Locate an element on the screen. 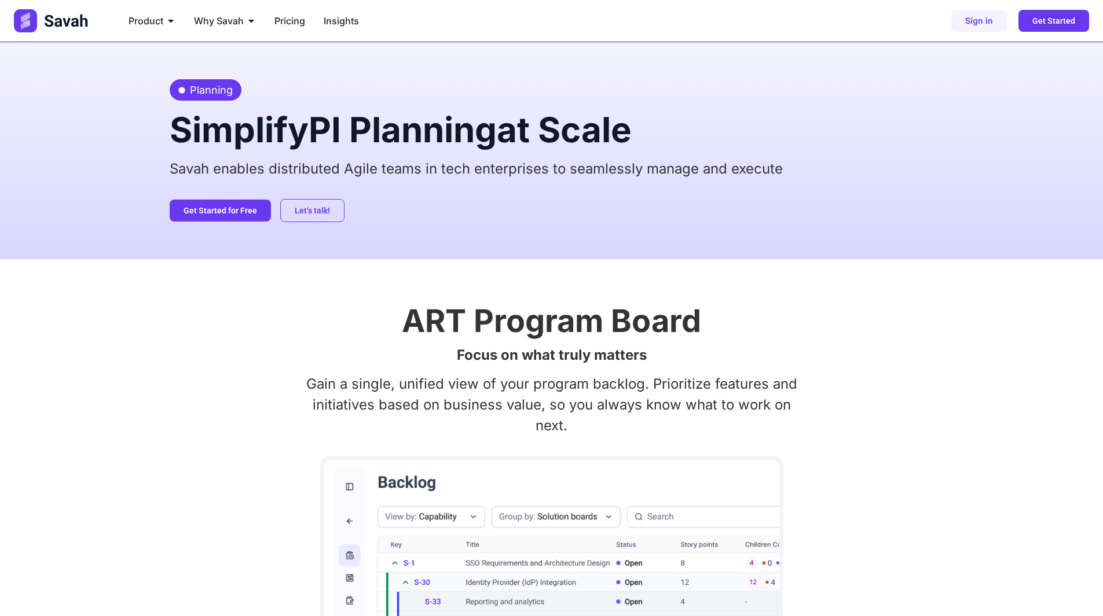 This screenshot has width=1103, height=616. span: Pricing is located at coordinates (289, 21).